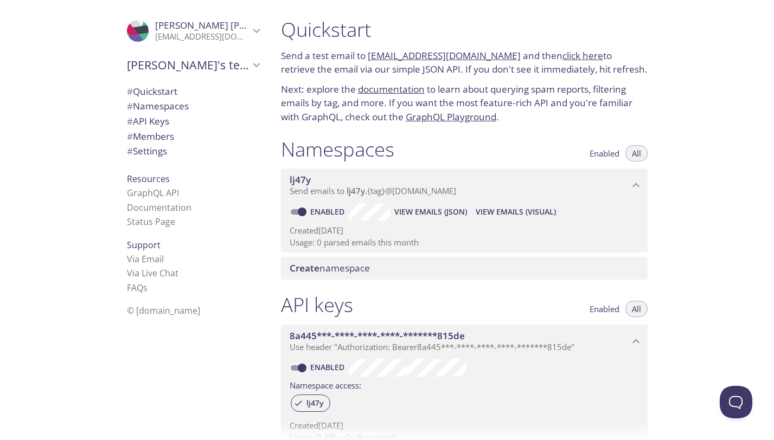 The height and width of the screenshot is (440, 774). I want to click on div: lj47y namespace, so click(464, 186).